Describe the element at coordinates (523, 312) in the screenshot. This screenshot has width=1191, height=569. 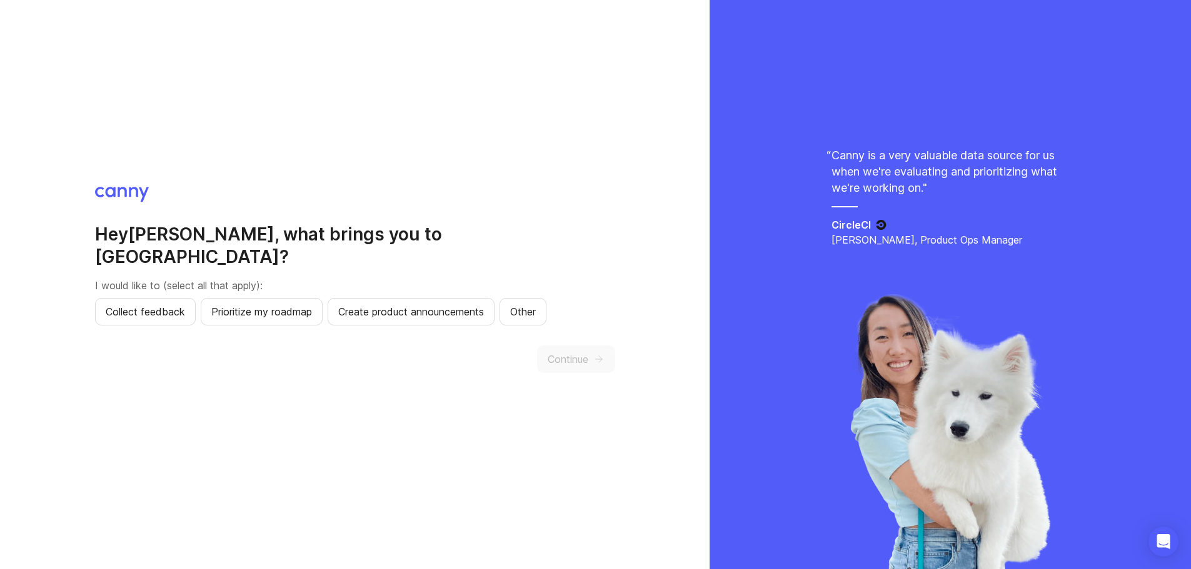
I see `button: Other` at that location.